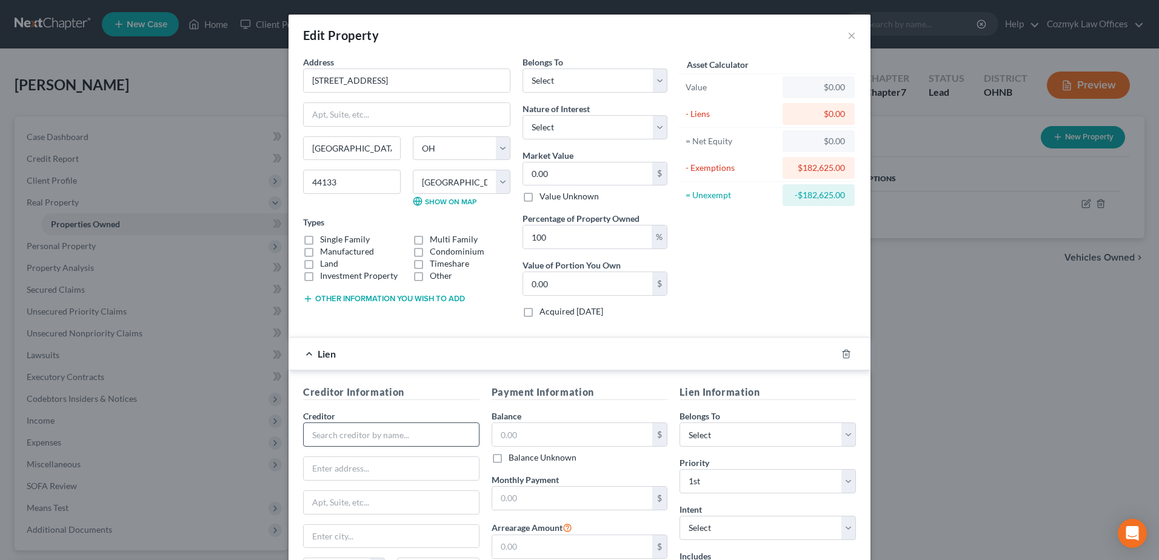 The width and height of the screenshot is (1159, 560). I want to click on span: Lien, so click(327, 354).